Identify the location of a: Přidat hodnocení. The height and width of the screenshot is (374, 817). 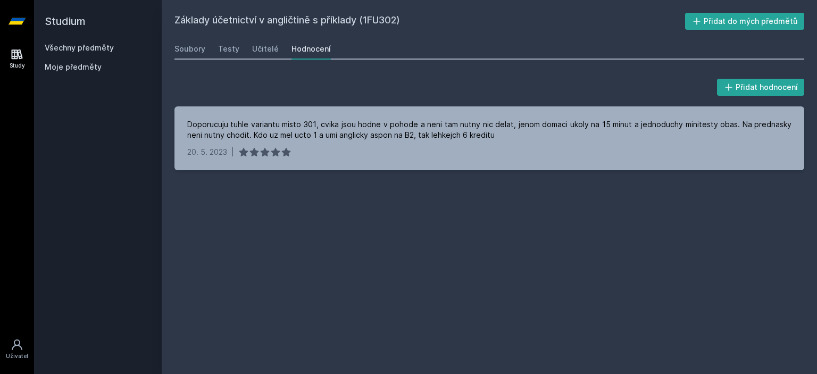
(761, 87).